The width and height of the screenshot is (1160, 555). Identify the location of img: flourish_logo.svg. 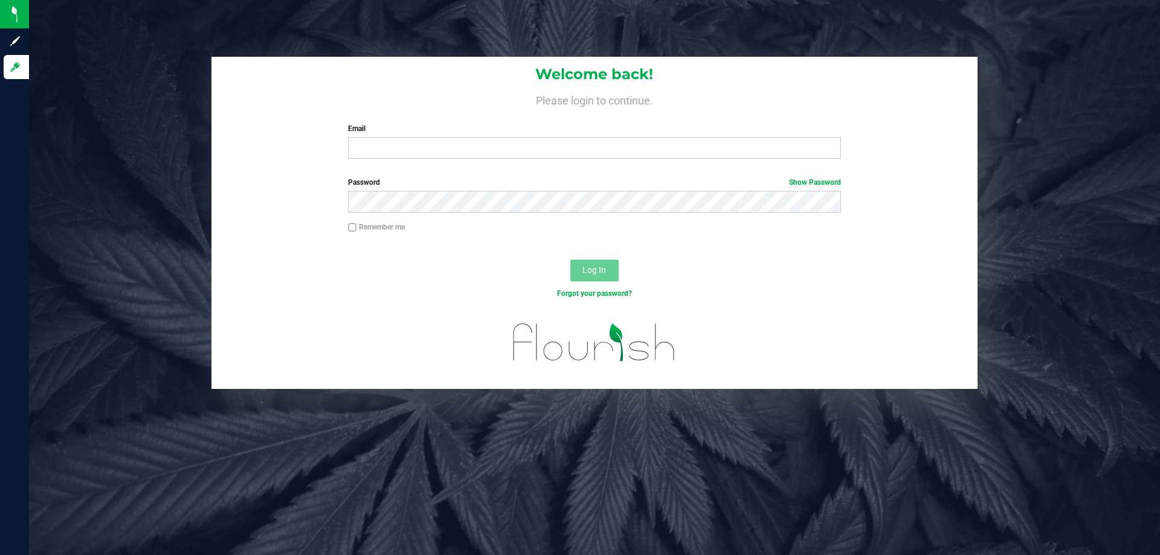
(594, 342).